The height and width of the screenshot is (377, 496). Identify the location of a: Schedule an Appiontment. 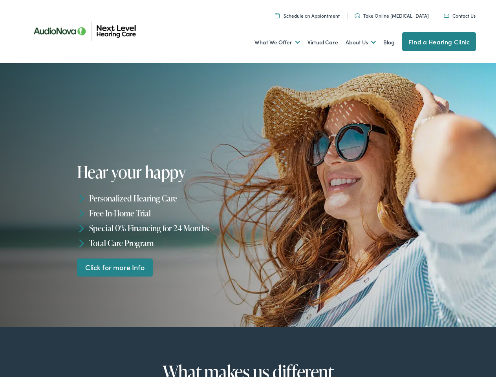
(307, 15).